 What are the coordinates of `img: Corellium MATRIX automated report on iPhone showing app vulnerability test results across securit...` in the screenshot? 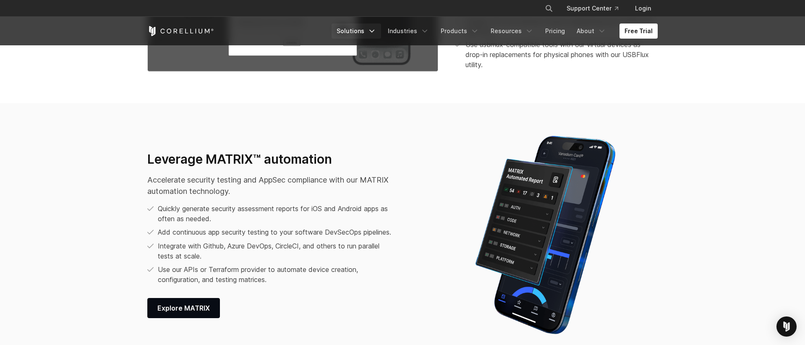 It's located at (545, 235).